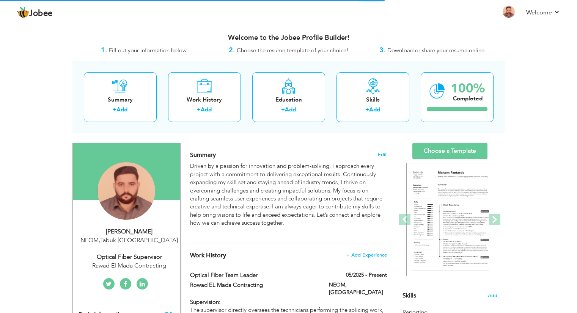 This screenshot has width=577, height=313. I want to click on img: Muhammad Ahsan Kayani, so click(126, 191).